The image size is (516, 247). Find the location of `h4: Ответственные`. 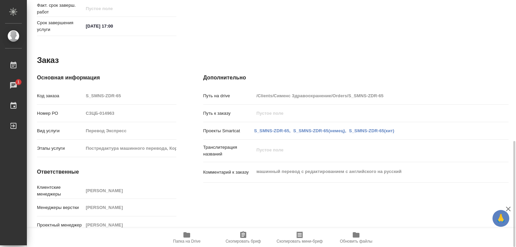

h4: Ответственные is located at coordinates (107, 172).